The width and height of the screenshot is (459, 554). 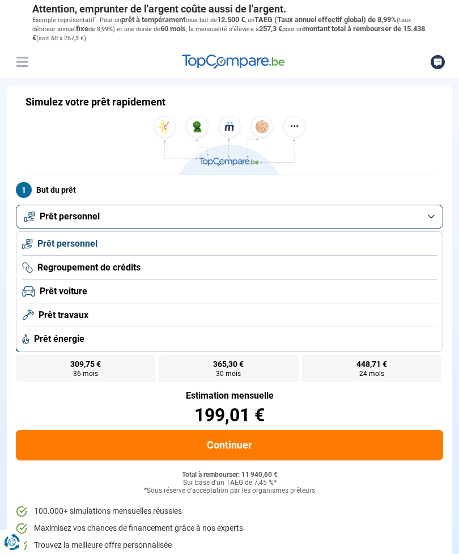 I want to click on span: Prêt énergie, so click(x=59, y=339).